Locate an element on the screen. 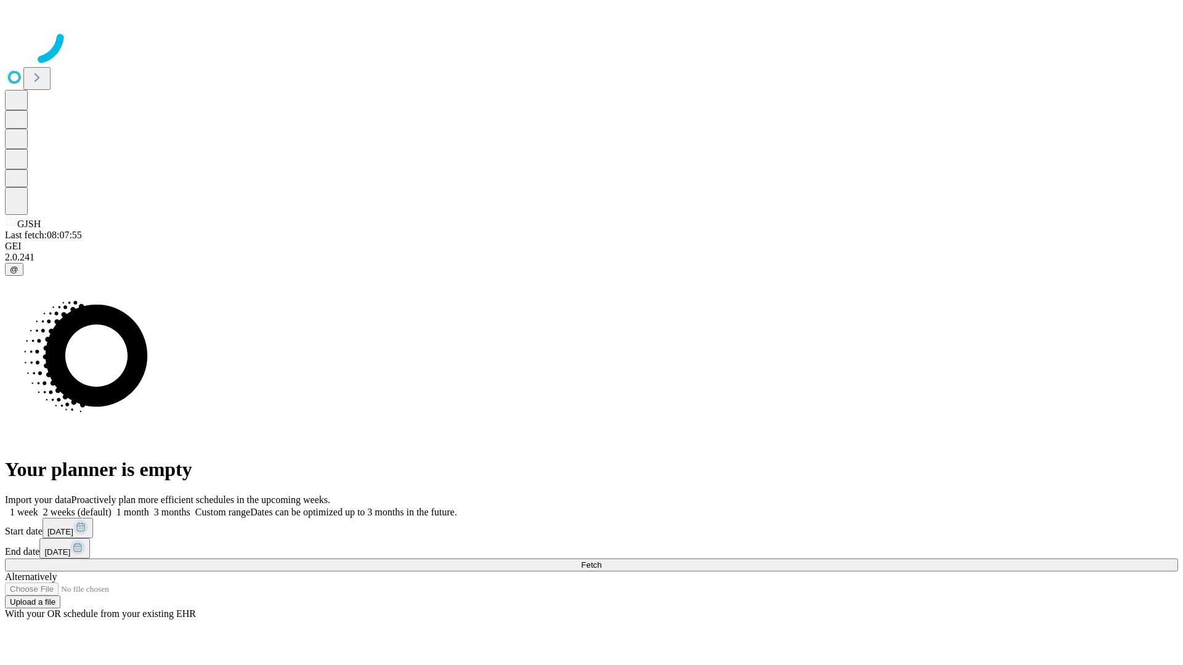 The width and height of the screenshot is (1183, 665). span: 1 week is located at coordinates (24, 512).